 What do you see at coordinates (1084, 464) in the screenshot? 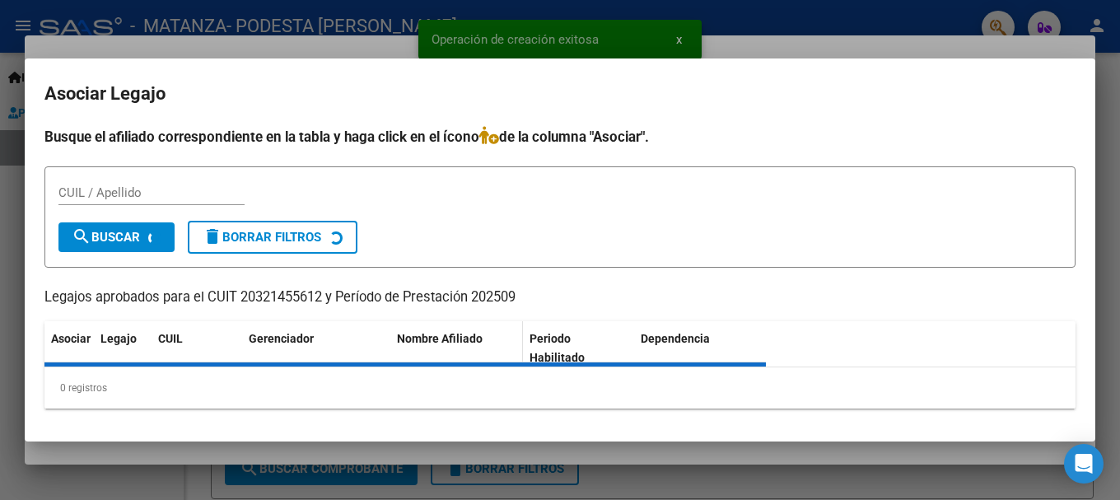
I see `div: Open Intercom Messenger` at bounding box center [1084, 464].